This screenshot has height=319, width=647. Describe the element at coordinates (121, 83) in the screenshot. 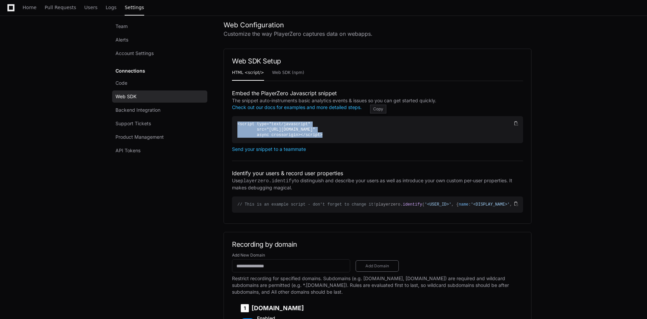

I see `span: Code` at that location.